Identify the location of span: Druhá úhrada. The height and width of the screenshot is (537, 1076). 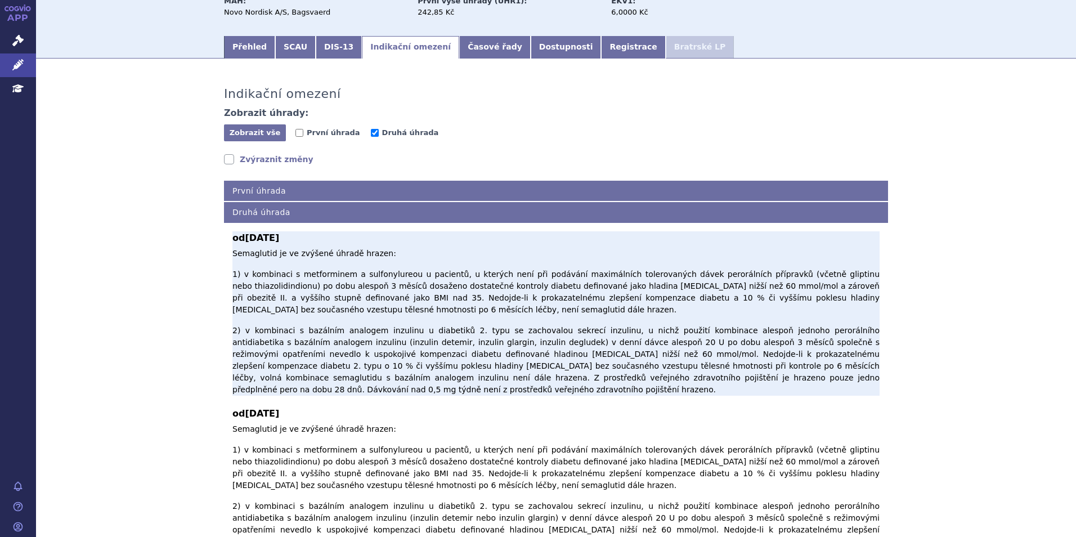
(410, 132).